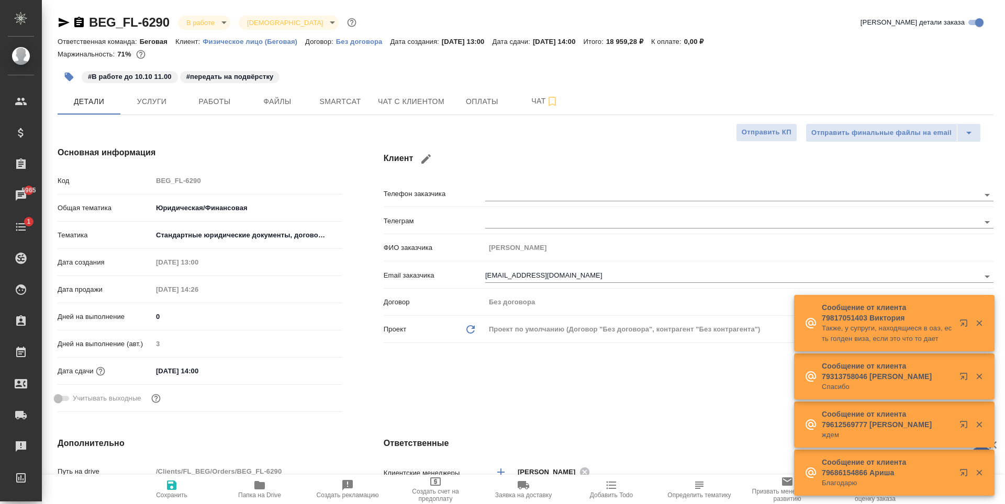 Image resolution: width=1005 pixels, height=504 pixels. What do you see at coordinates (172, 496) in the screenshot?
I see `span: Сохранить` at bounding box center [172, 496].